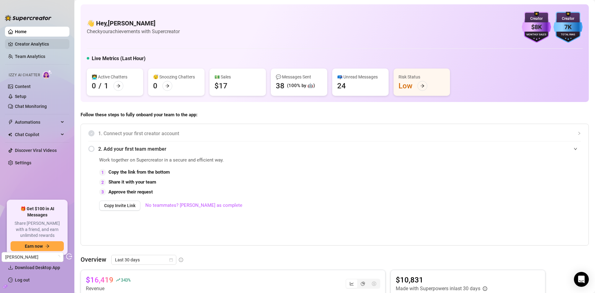 The width and height of the screenshot is (595, 293). Describe the element at coordinates (37, 212) in the screenshot. I see `span: 🎁 Get $100 in AI Messages` at that location.